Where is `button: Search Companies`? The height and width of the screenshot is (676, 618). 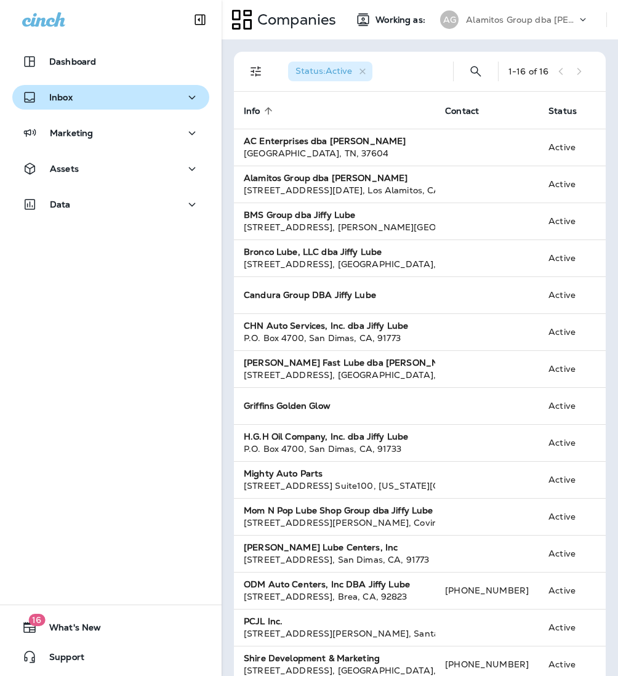
button: Search Companies is located at coordinates (476, 71).